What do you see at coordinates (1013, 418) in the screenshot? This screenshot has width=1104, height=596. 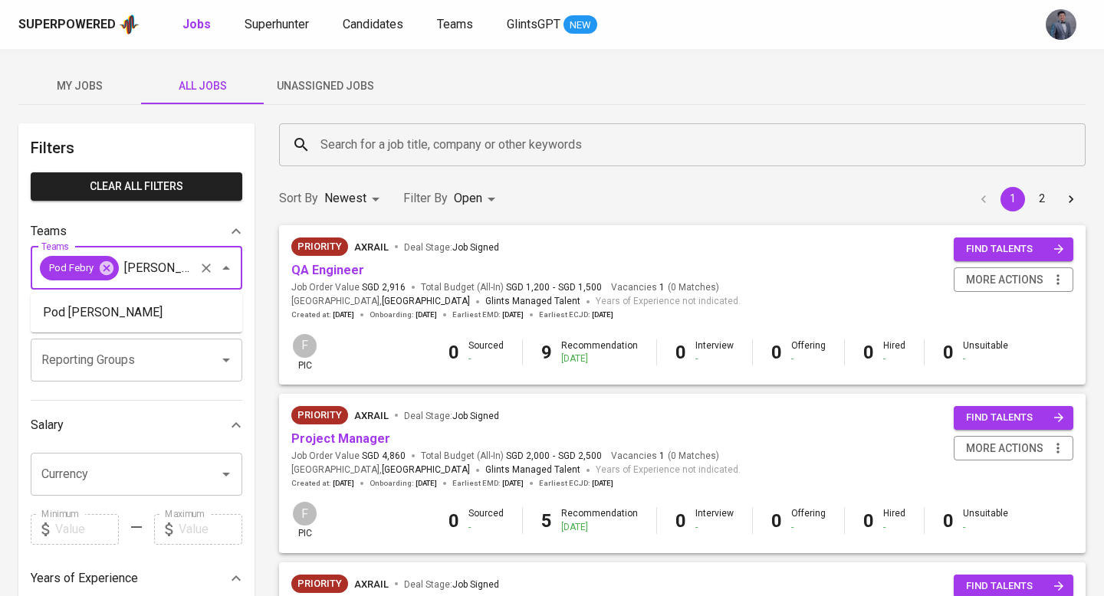 I see `button: find talents` at bounding box center [1013, 418].